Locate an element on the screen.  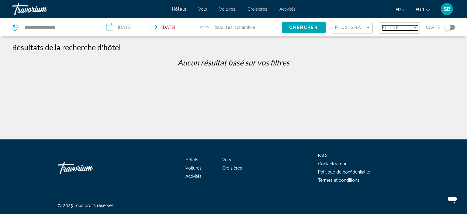
span: Filtre is located at coordinates (391, 28).